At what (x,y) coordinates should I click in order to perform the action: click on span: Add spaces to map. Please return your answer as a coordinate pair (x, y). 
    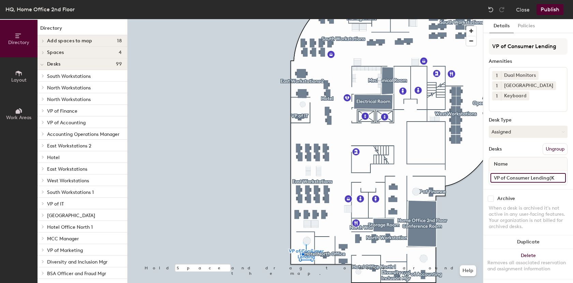
    Looking at the image, I should click on (70, 41).